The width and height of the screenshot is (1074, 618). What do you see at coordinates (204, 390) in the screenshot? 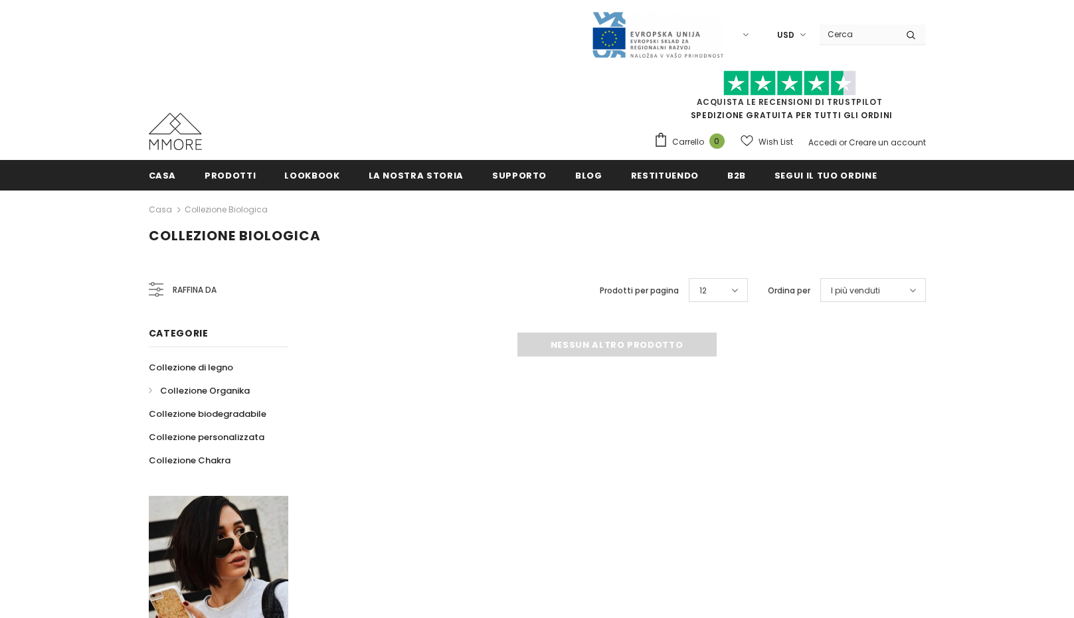
I see `span: Collezione Organika` at bounding box center [204, 390].